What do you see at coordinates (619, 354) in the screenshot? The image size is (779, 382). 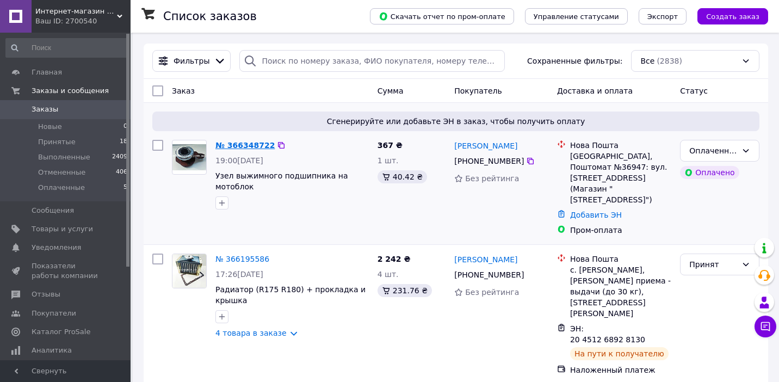 I see `div: На пути к получателю` at bounding box center [619, 354].